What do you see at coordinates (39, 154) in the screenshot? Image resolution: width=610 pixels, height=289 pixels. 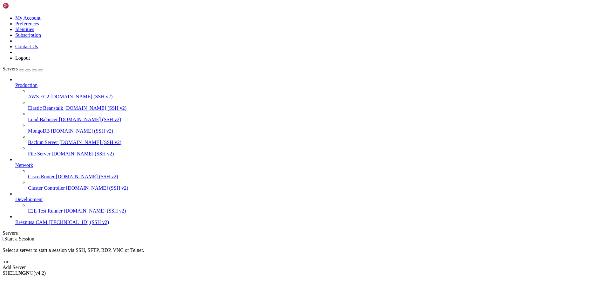 I see `span: File Server` at bounding box center [39, 154].